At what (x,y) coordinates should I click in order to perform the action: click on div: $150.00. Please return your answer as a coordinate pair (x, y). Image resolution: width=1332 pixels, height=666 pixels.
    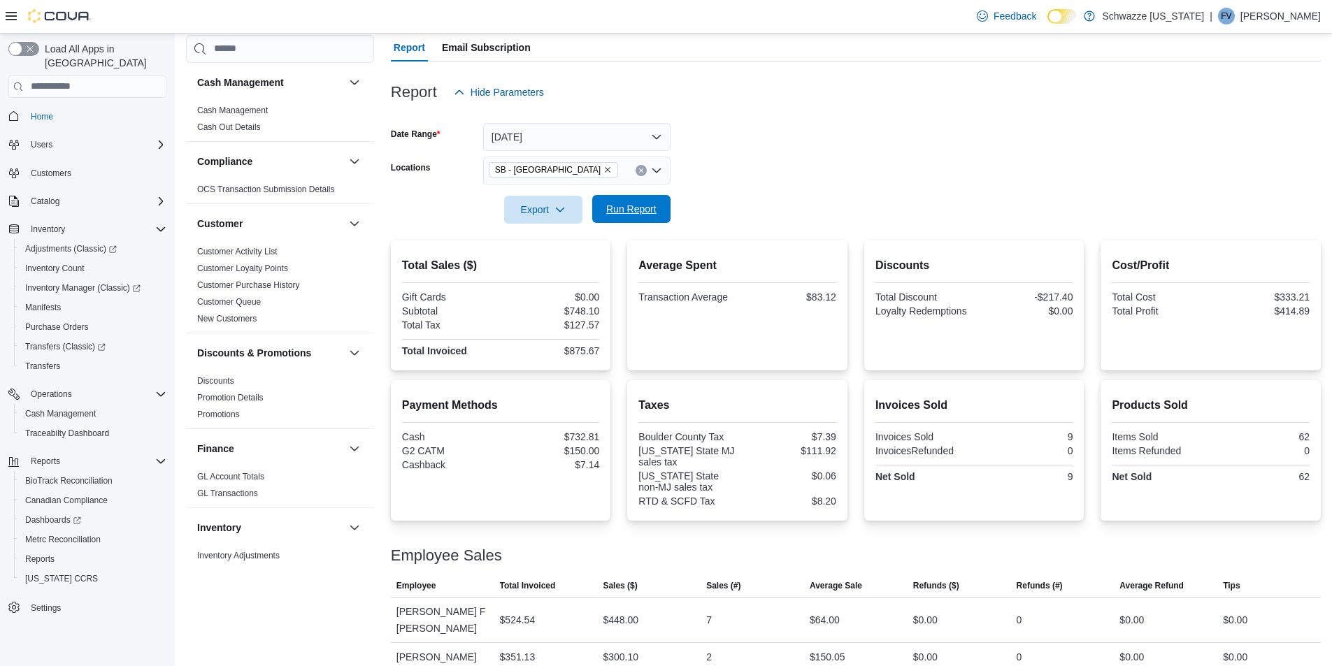
    Looking at the image, I should click on (551, 451).